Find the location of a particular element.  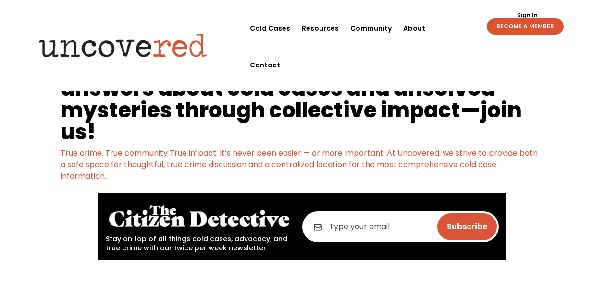

img: Uncovered logo is located at coordinates (123, 45).